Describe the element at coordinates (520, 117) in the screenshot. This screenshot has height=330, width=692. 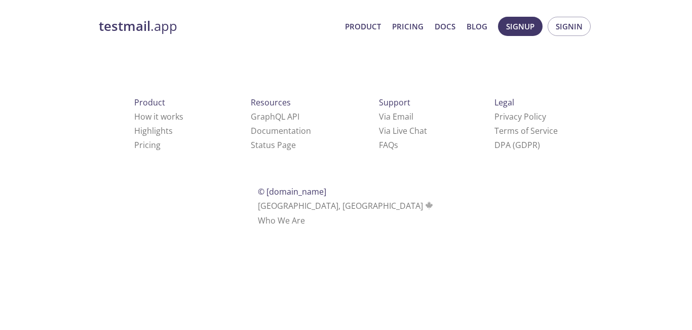
I see `a: Privacy Policy` at that location.